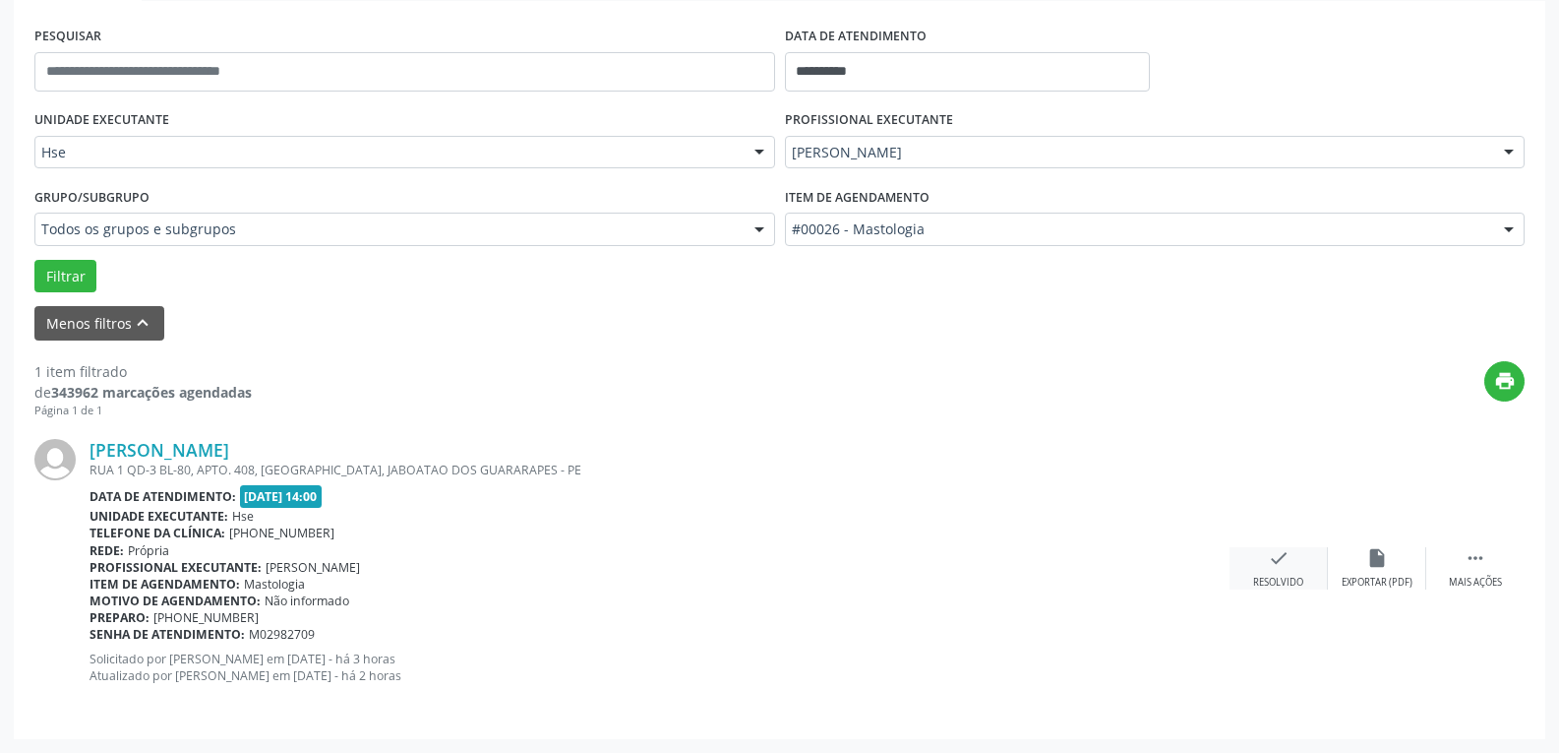  Describe the element at coordinates (143, 410) in the screenshot. I see `div: Página 1 de 1` at that location.